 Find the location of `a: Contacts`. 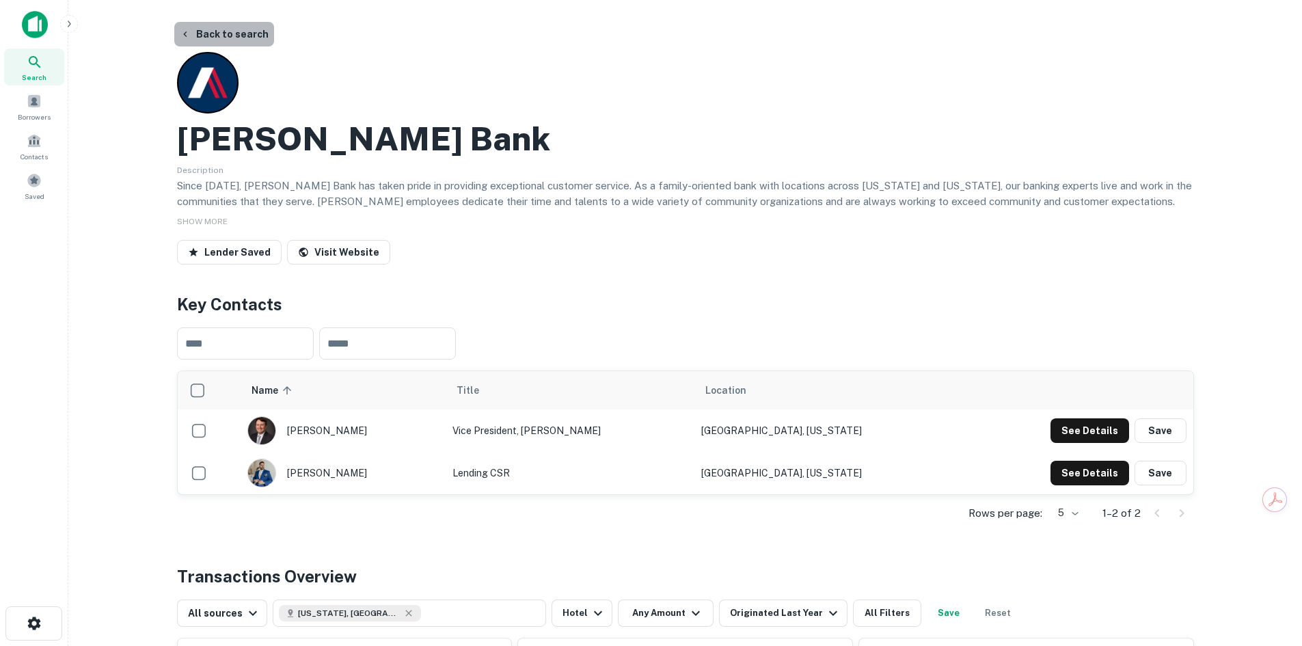

a: Contacts is located at coordinates (34, 146).